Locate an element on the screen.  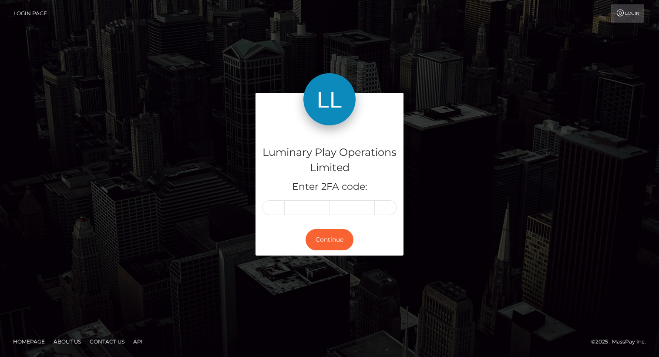
img: Luminary Play Operations Limited is located at coordinates (329, 99).